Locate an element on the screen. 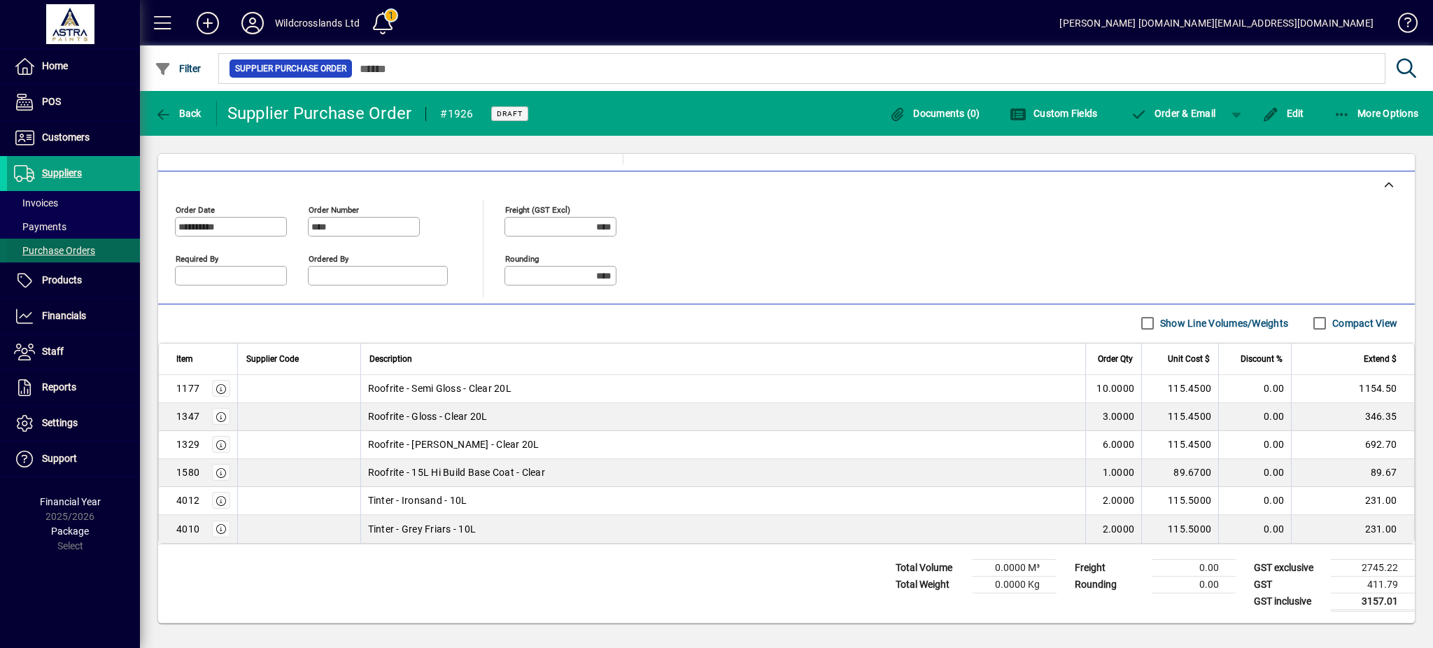  a: Reports is located at coordinates (73, 388).